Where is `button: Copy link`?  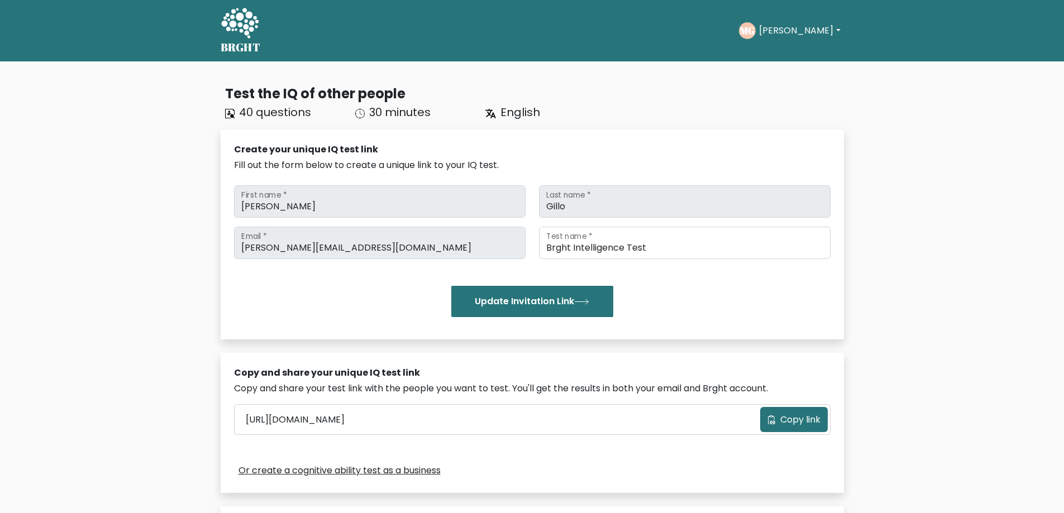 button: Copy link is located at coordinates (794, 419).